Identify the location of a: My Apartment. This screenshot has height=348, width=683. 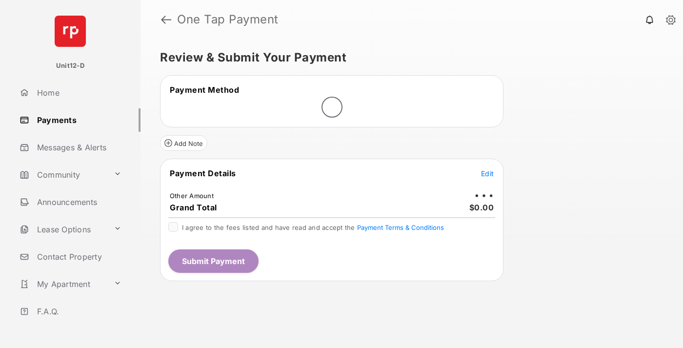
(62, 284).